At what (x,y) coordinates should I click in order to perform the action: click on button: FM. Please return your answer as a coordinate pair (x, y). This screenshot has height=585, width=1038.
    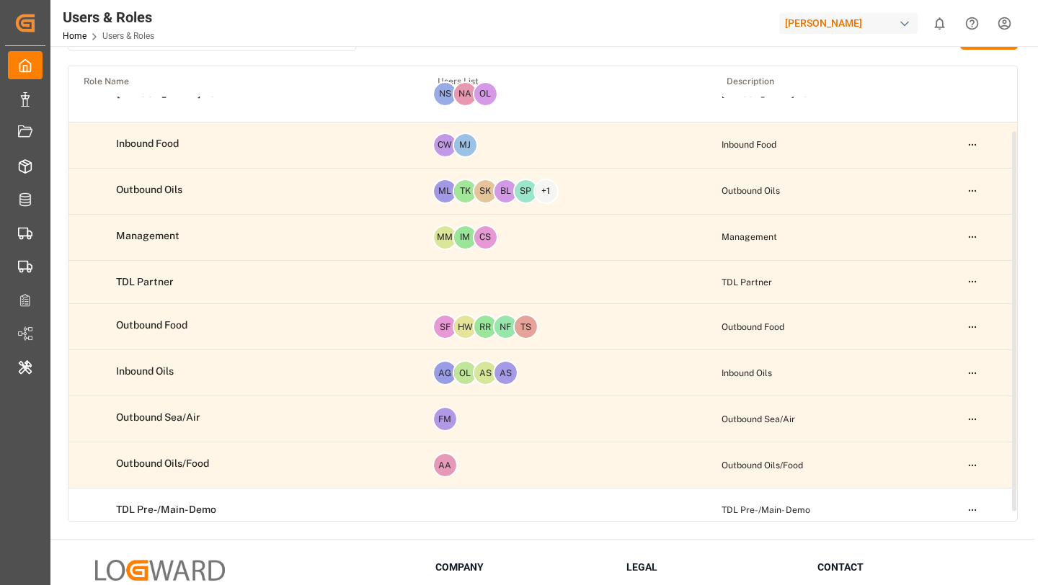
    Looking at the image, I should click on (445, 419).